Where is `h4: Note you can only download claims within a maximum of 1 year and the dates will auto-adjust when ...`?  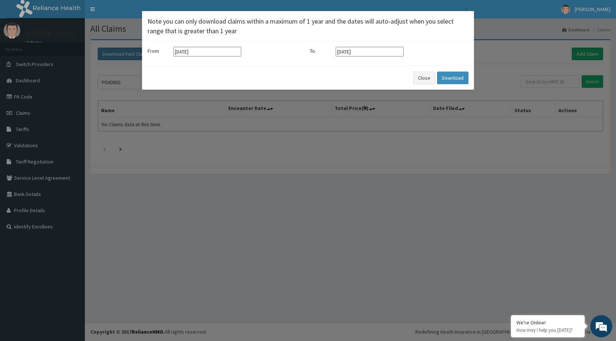 h4: Note you can only download claims within a maximum of 1 year and the dates will auto-adjust when ... is located at coordinates (308, 26).